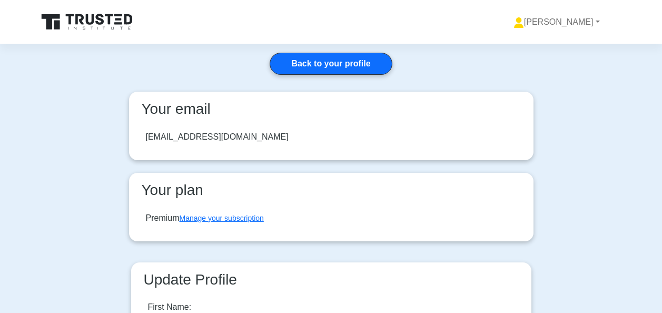  I want to click on h3: Your plan, so click(331, 190).